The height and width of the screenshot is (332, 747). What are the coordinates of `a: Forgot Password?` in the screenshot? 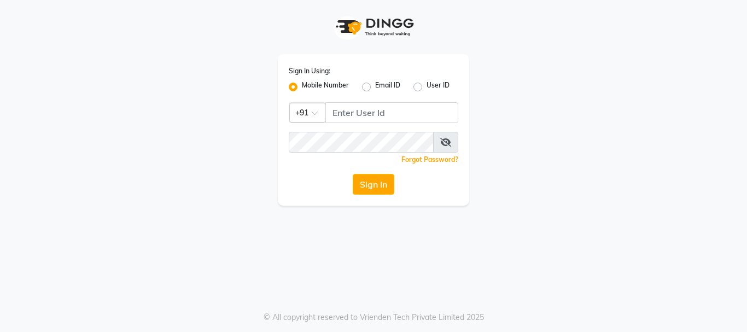 It's located at (430, 159).